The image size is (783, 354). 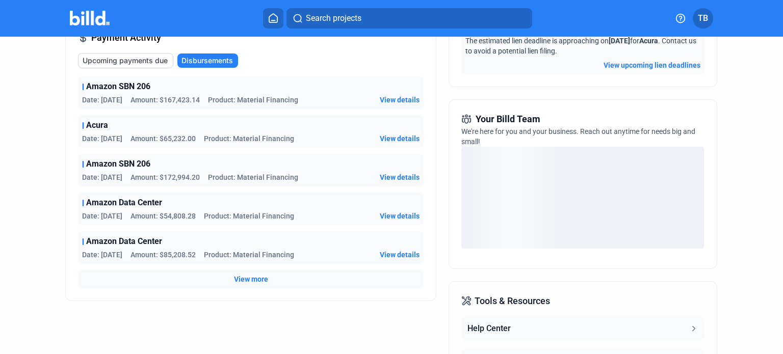 I want to click on span: The estimated lien deadline is approaching on for . Contact us to avoid a potential lien filing., so click(x=581, y=46).